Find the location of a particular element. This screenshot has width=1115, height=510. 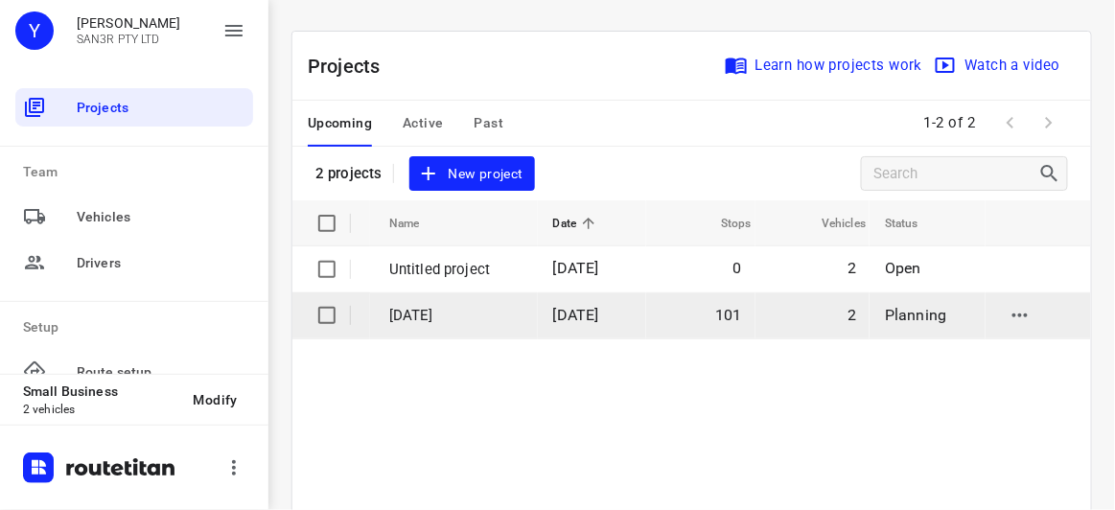

span: Drivers is located at coordinates (161, 263).